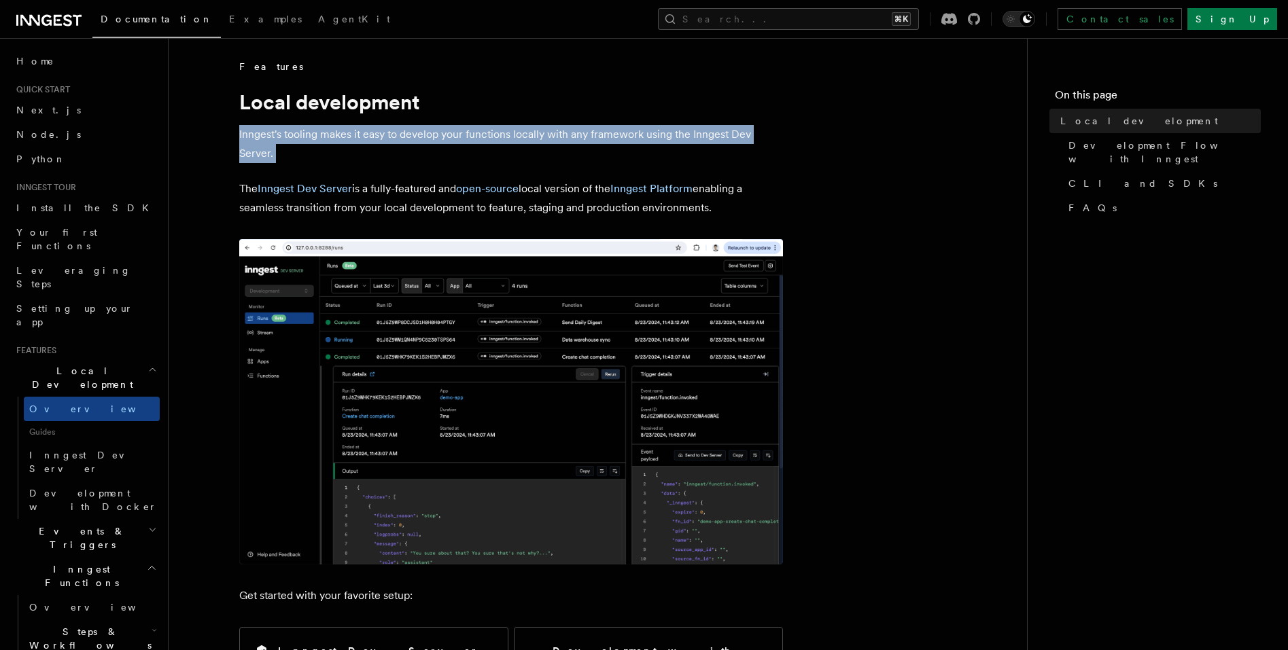 The width and height of the screenshot is (1288, 650). What do you see at coordinates (87, 462) in the screenshot?
I see `span: Inngest Dev Server` at bounding box center [87, 462].